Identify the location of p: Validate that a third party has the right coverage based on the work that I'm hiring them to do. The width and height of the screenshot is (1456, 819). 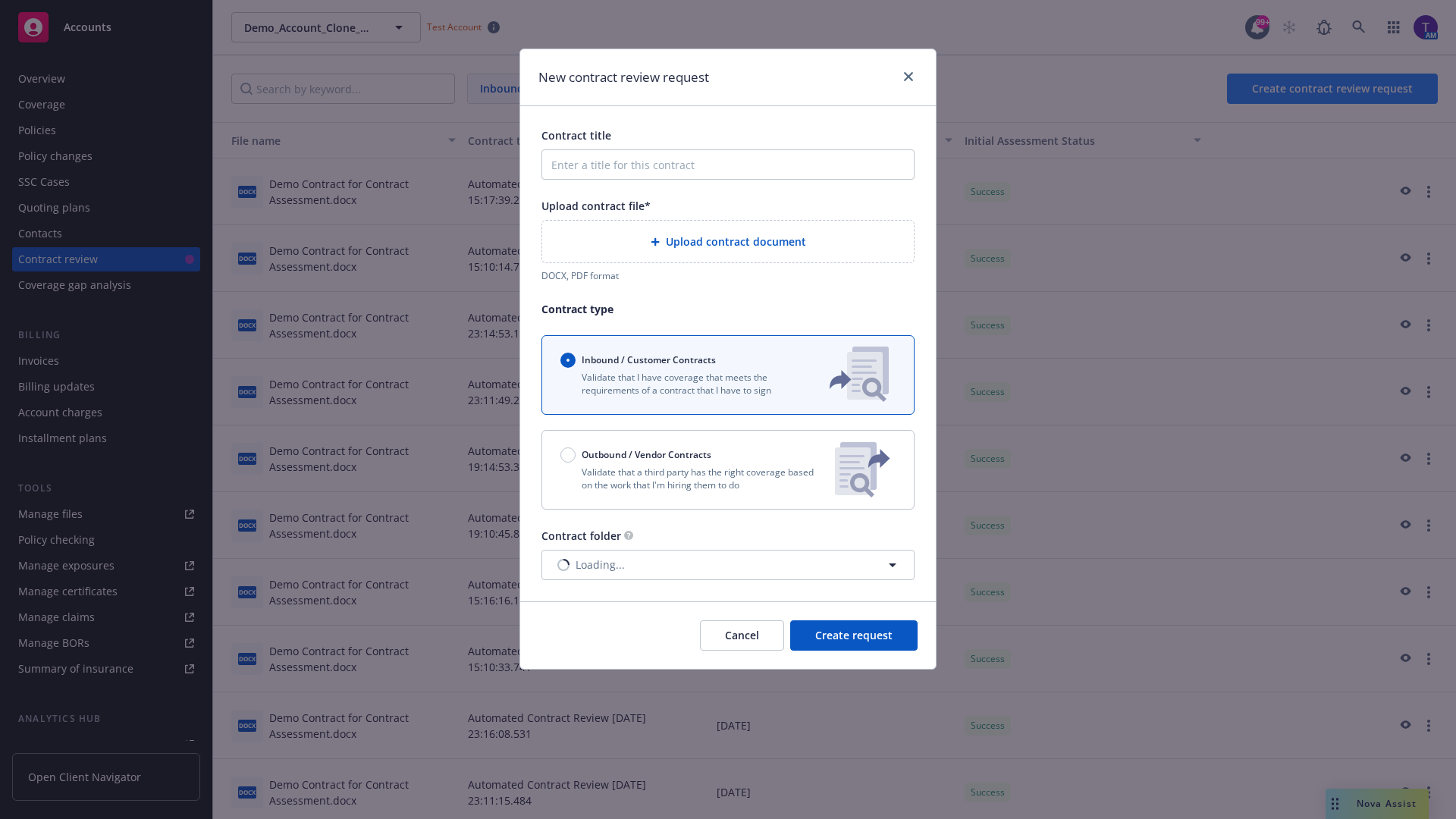
(692, 479).